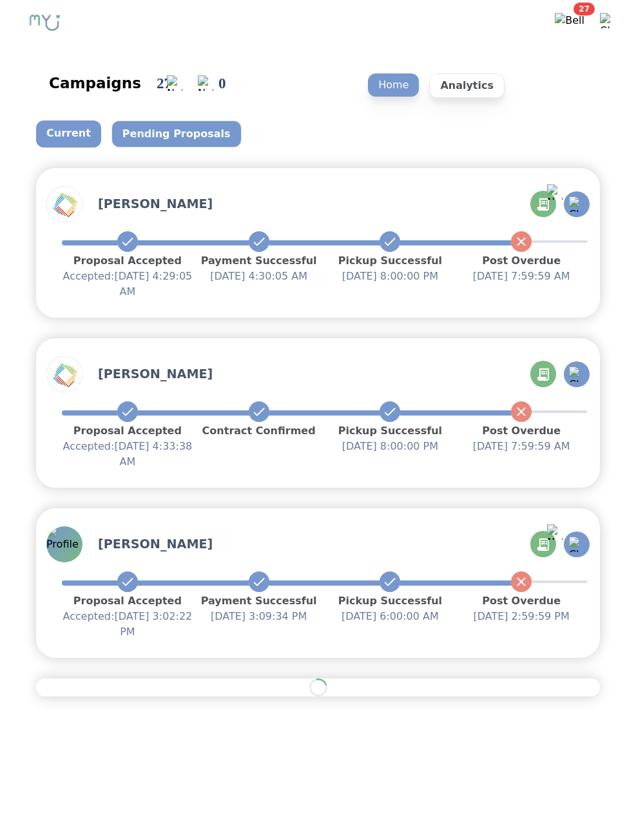 This screenshot has height=824, width=636. I want to click on p: Home, so click(393, 85).